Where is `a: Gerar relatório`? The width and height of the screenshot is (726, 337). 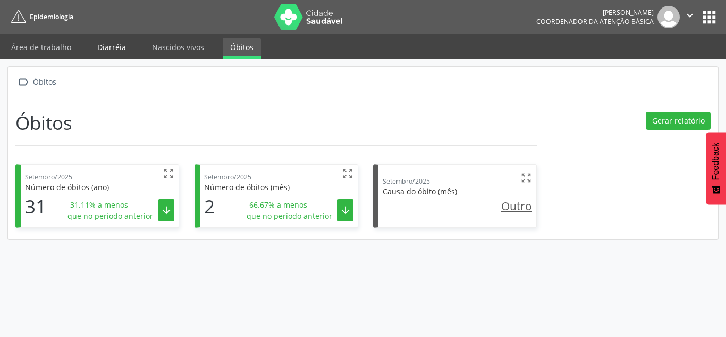 a: Gerar relatório is located at coordinates (678, 121).